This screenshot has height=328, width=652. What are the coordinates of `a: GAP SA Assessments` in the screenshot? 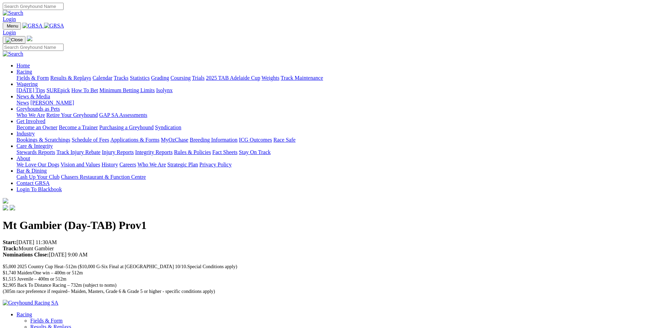 It's located at (123, 115).